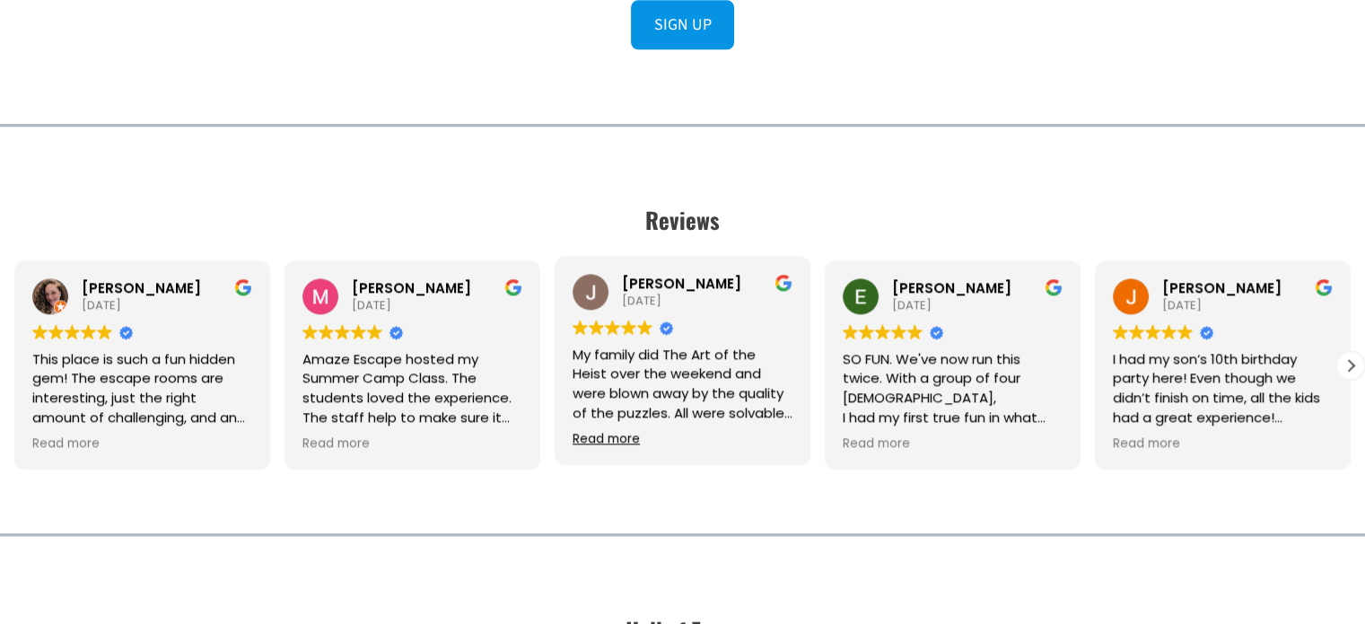 The width and height of the screenshot is (1365, 624). Describe the element at coordinates (142, 388) in the screenshot. I see `div: This place is such a fun hidden gem! The escape rooms are interesting, just the right amount of c...` at that location.